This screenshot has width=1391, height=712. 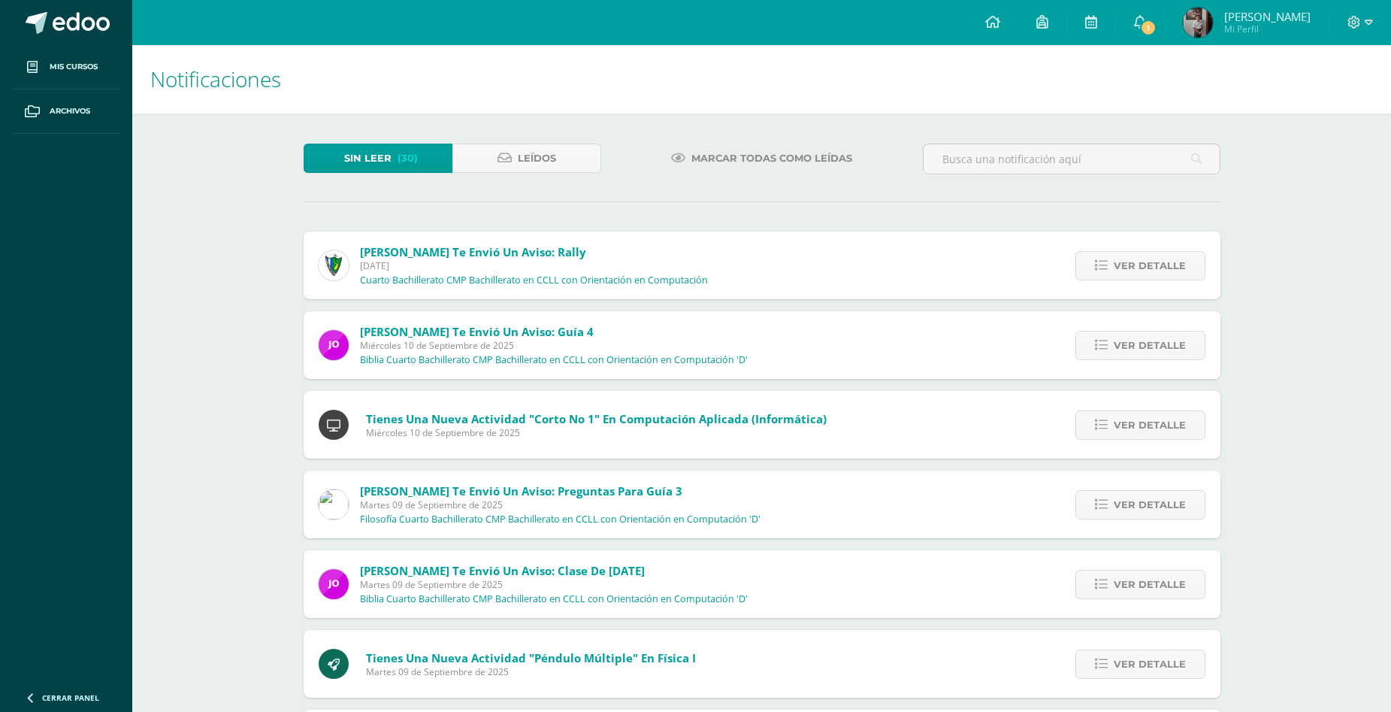 I want to click on span: 1, so click(x=1148, y=28).